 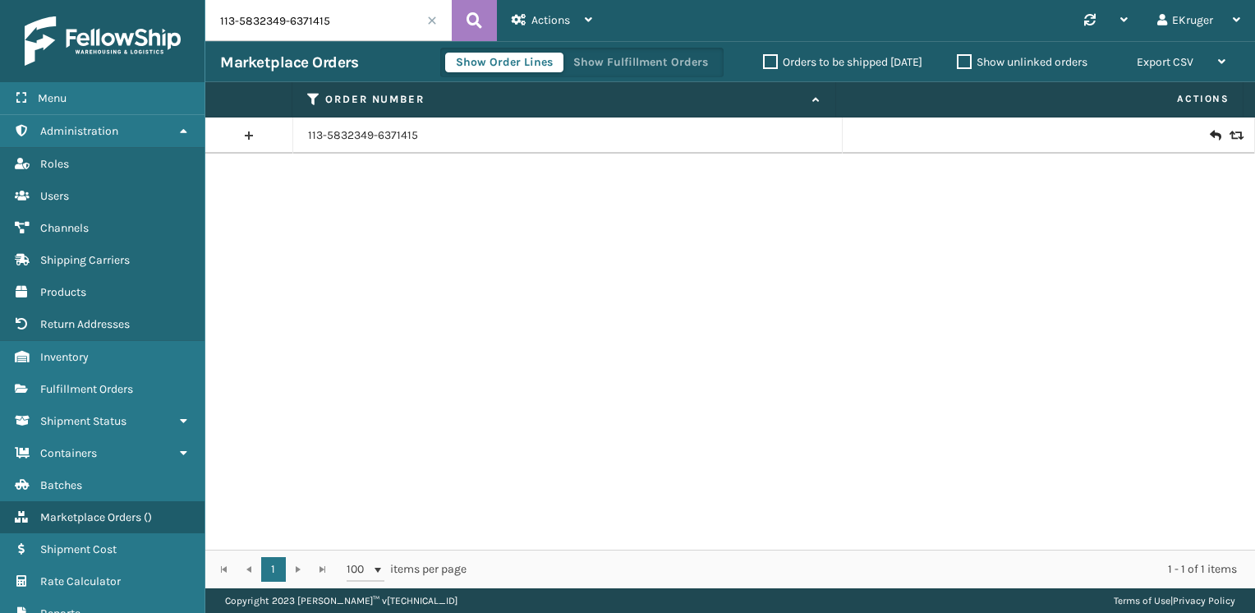 What do you see at coordinates (1022, 62) in the screenshot?
I see `label: Show unlinked orders` at bounding box center [1022, 62].